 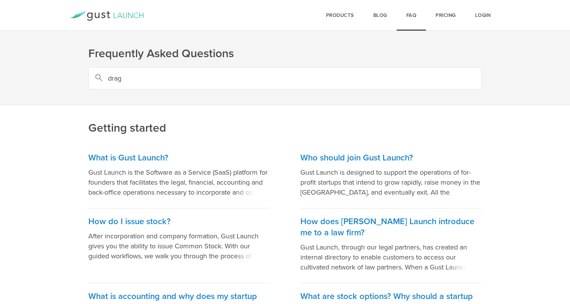 I want to click on a: How do I issue stock? After incorporation and company formation, Gust Launch gives you the abilit..., so click(x=179, y=246).